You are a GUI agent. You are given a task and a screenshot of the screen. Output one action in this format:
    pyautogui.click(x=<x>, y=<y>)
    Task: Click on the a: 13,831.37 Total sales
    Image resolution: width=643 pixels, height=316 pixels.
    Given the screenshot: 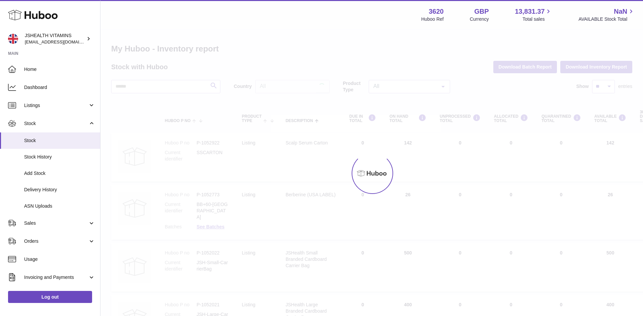 What is the action you would take?
    pyautogui.click(x=533, y=15)
    